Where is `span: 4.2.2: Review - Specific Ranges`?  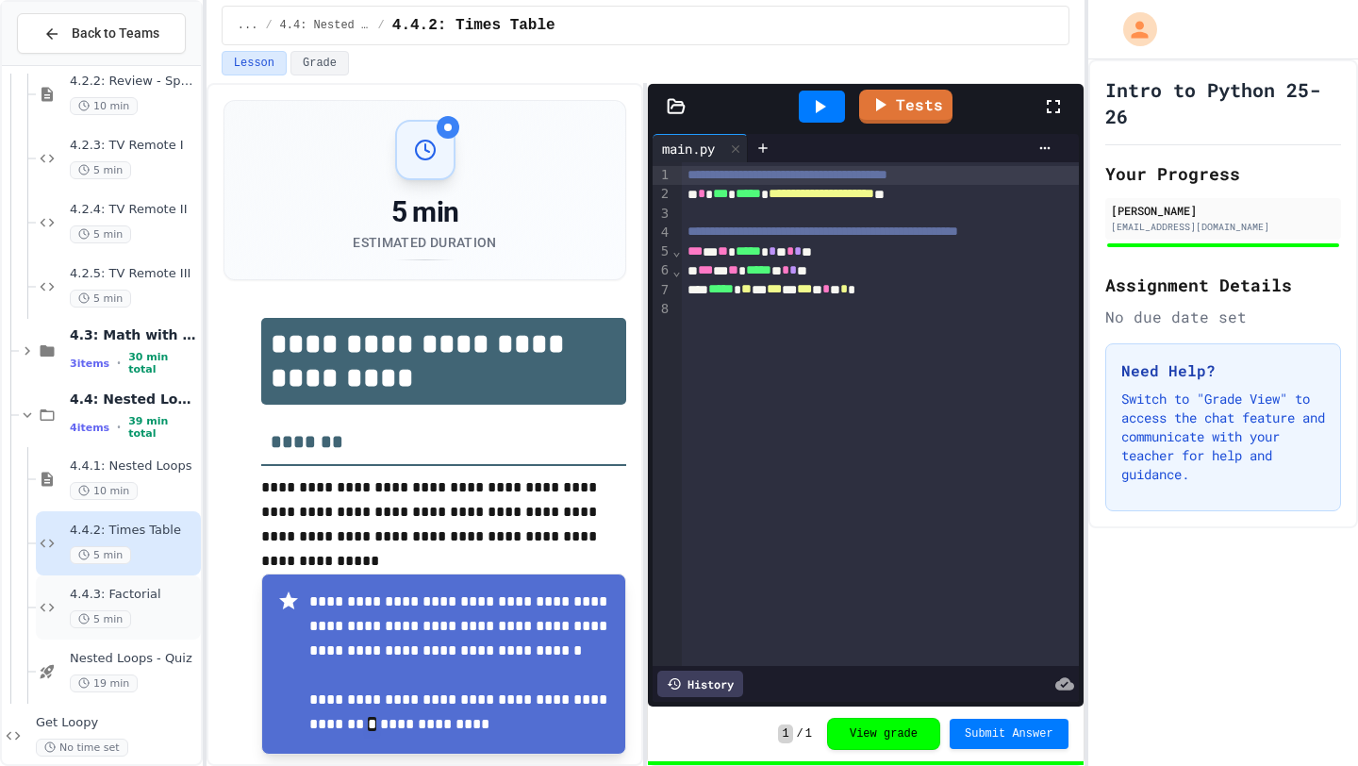 span: 4.2.2: Review - Specific Ranges is located at coordinates (133, 81).